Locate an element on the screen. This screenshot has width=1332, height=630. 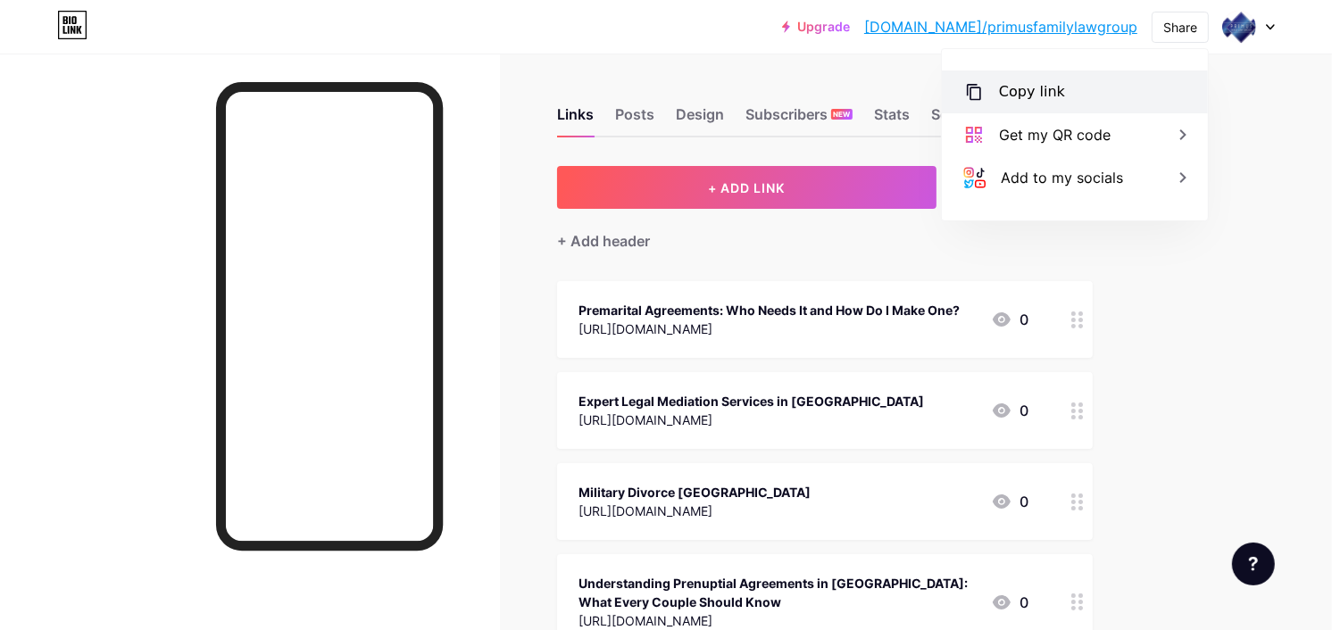
img: tab_domain_overview_orange.svg is located at coordinates (55, 111).